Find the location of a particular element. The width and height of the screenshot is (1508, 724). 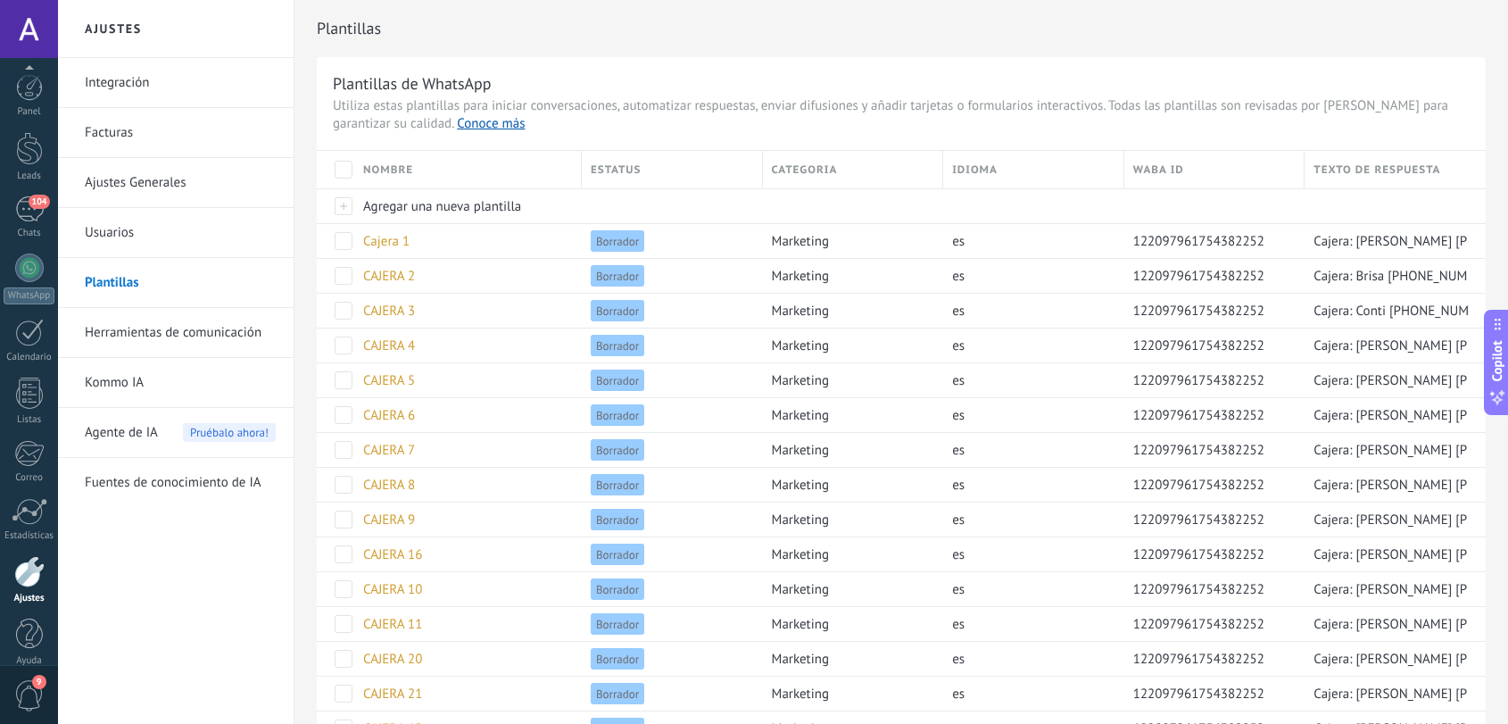

h2: Plantillas is located at coordinates (901, 29).